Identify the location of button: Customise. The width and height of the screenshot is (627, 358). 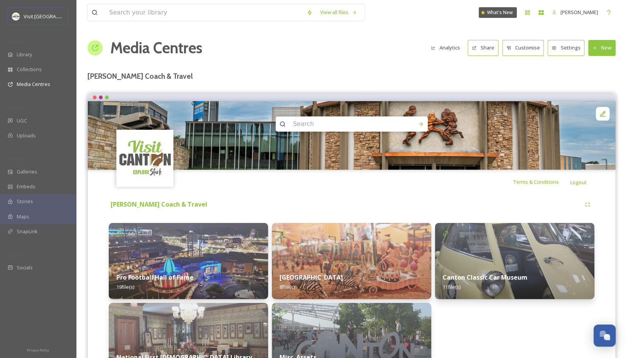
(523, 48).